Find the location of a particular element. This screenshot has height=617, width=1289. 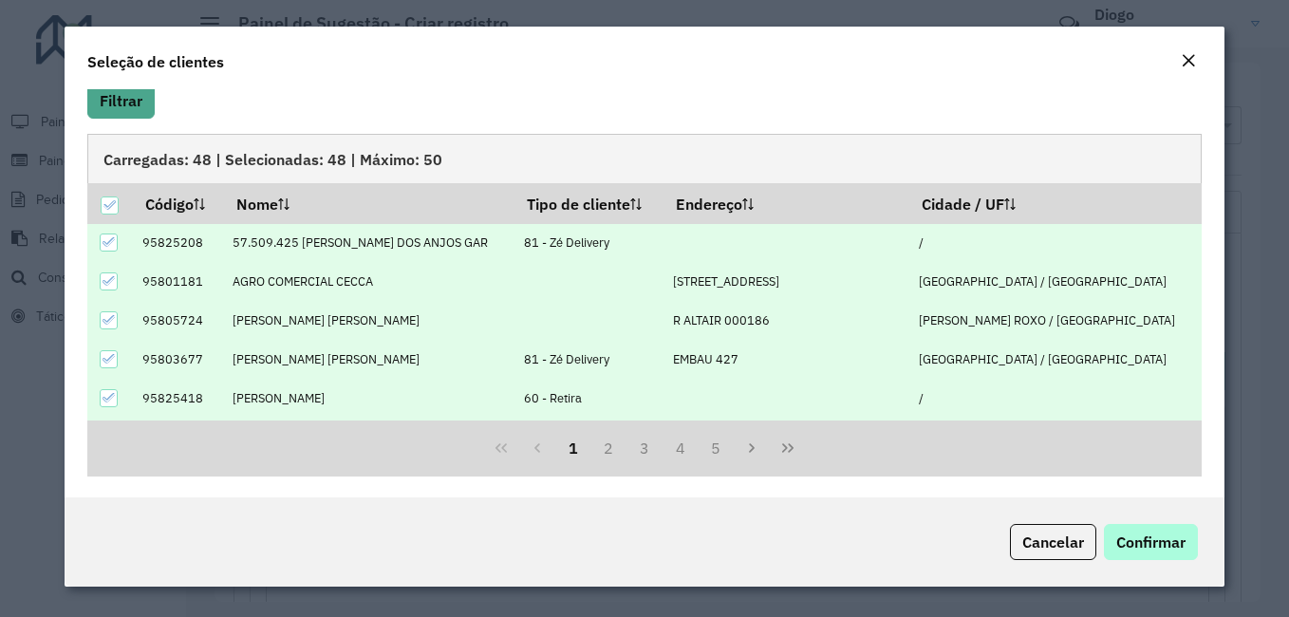

th: Cidade / UF is located at coordinates (1055, 203).